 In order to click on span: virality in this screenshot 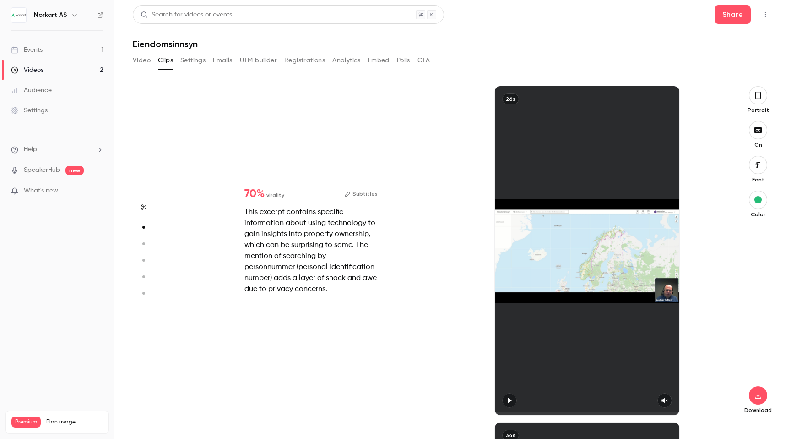, I will do `click(275, 195)`.